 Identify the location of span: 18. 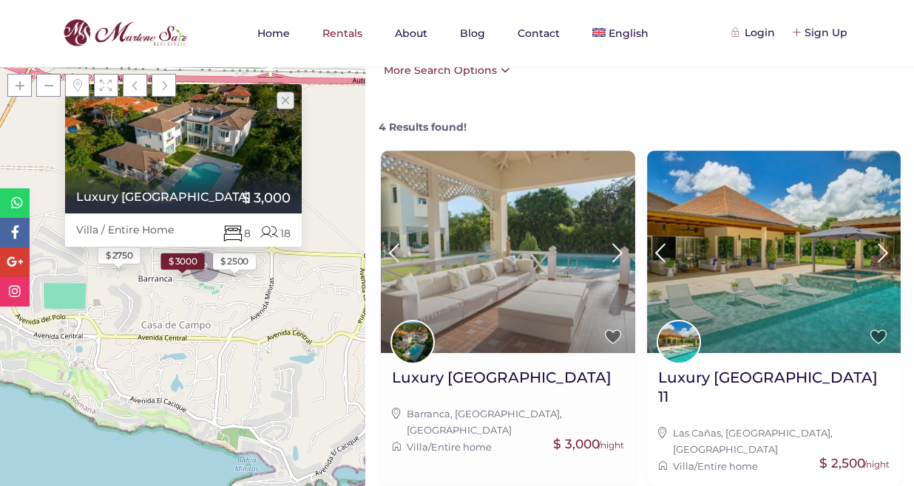
(275, 232).